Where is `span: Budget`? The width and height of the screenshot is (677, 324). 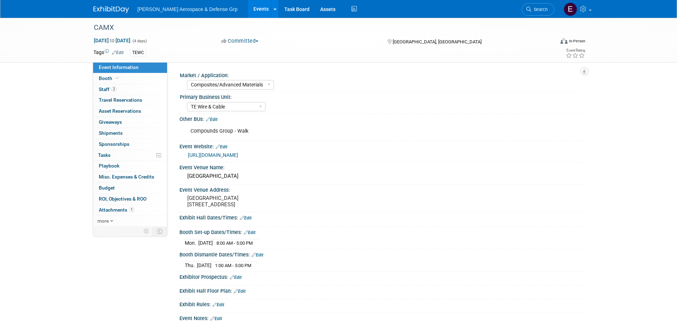 span: Budget is located at coordinates (107, 188).